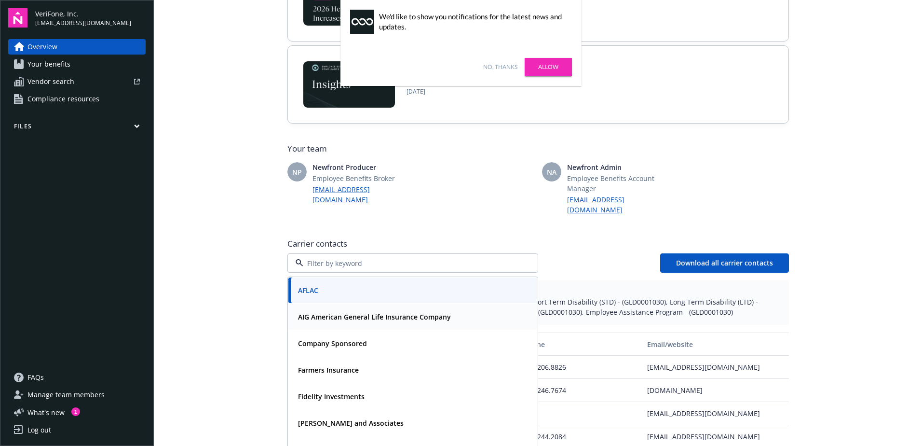  Describe the element at coordinates (51, 82) in the screenshot. I see `span: Vendor search` at that location.